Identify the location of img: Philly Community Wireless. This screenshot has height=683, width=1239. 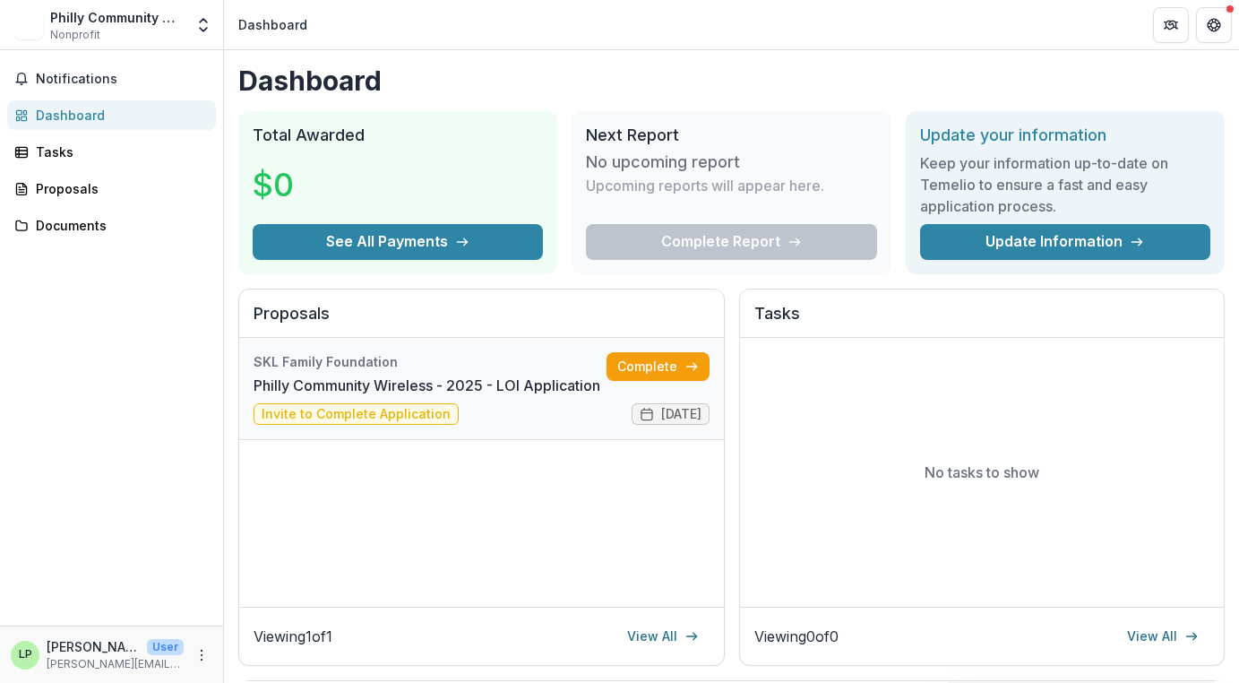
(29, 25).